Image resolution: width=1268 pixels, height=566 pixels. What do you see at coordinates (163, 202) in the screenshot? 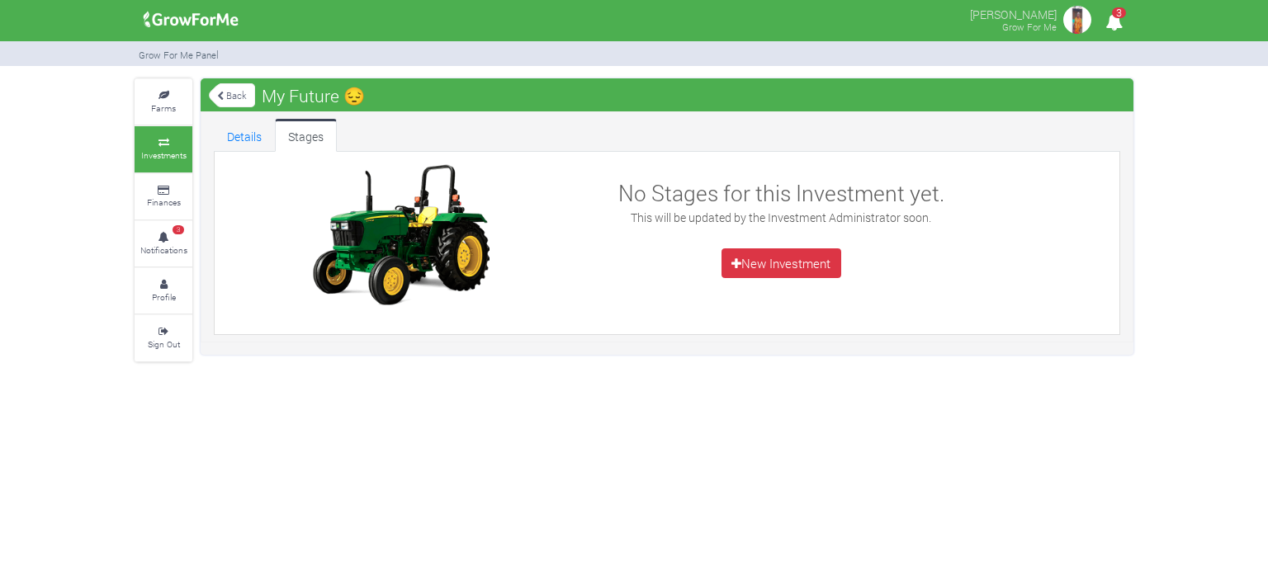
I see `small: Finances` at bounding box center [163, 202].